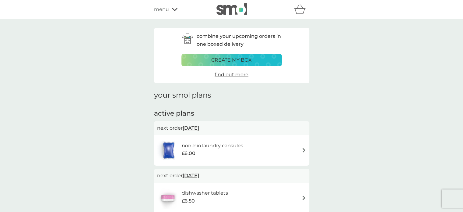 The height and width of the screenshot is (212, 463). I want to click on h6: non-bio laundry capsules, so click(213, 146).